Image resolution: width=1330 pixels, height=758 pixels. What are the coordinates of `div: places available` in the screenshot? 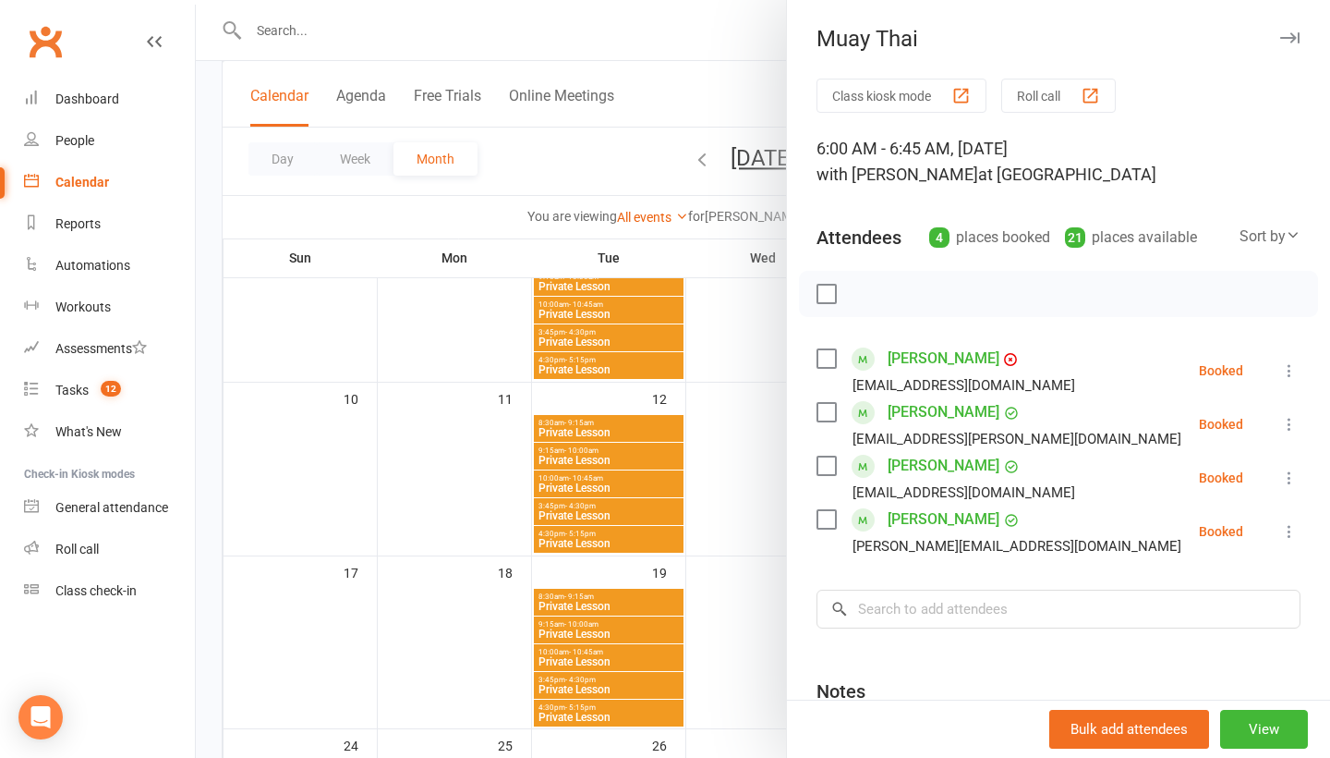 It's located at (1131, 237).